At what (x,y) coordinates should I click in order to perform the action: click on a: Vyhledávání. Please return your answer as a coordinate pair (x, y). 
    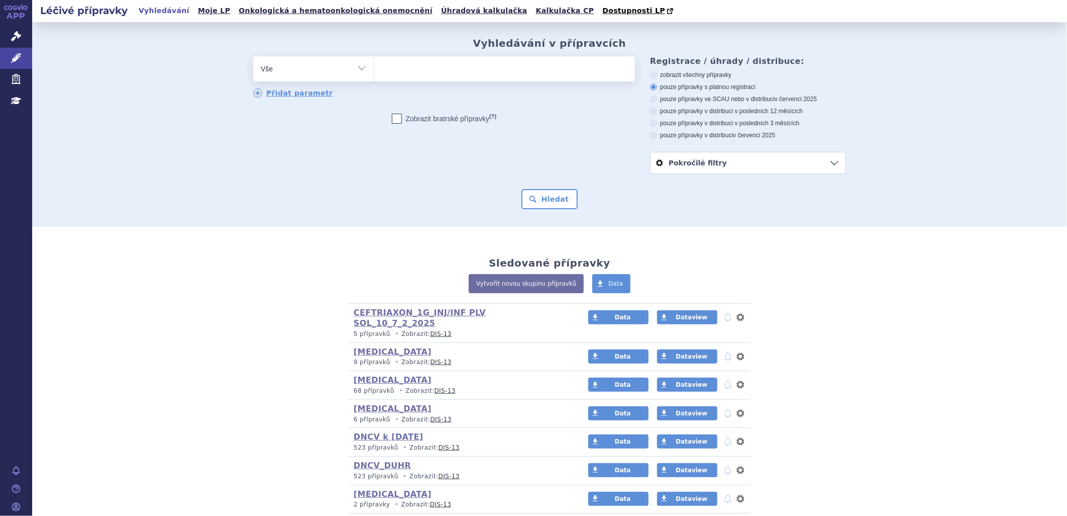
    Looking at the image, I should click on (164, 11).